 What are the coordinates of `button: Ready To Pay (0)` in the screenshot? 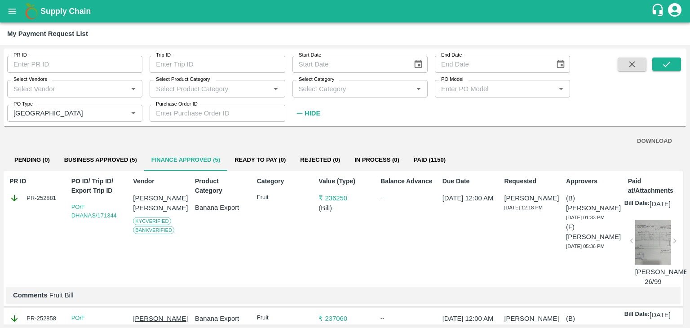 It's located at (260, 160).